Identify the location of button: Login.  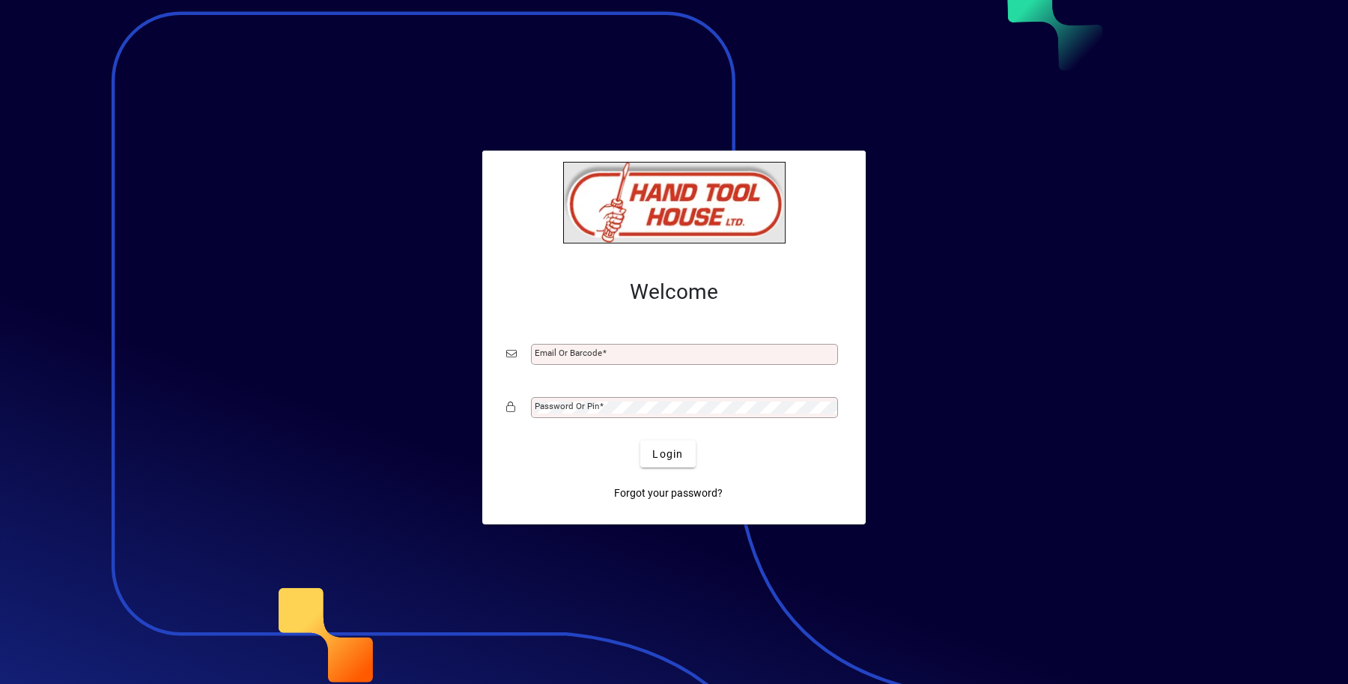
(667, 454).